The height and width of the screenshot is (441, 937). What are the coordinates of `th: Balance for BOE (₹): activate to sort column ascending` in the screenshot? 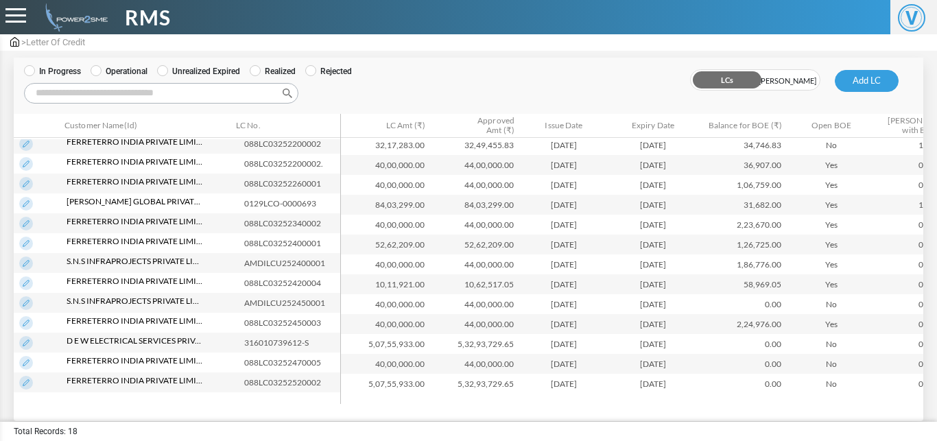 It's located at (742, 126).